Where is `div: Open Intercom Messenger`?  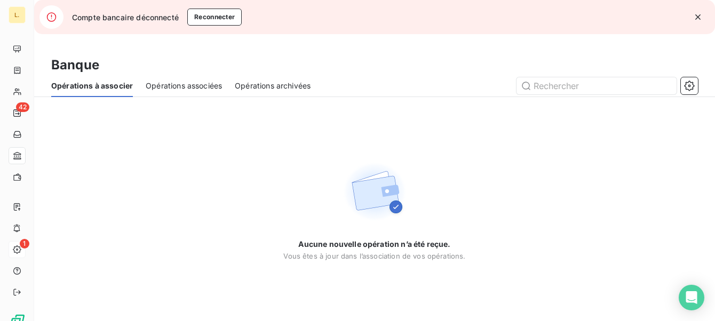
div: Open Intercom Messenger is located at coordinates (691, 298).